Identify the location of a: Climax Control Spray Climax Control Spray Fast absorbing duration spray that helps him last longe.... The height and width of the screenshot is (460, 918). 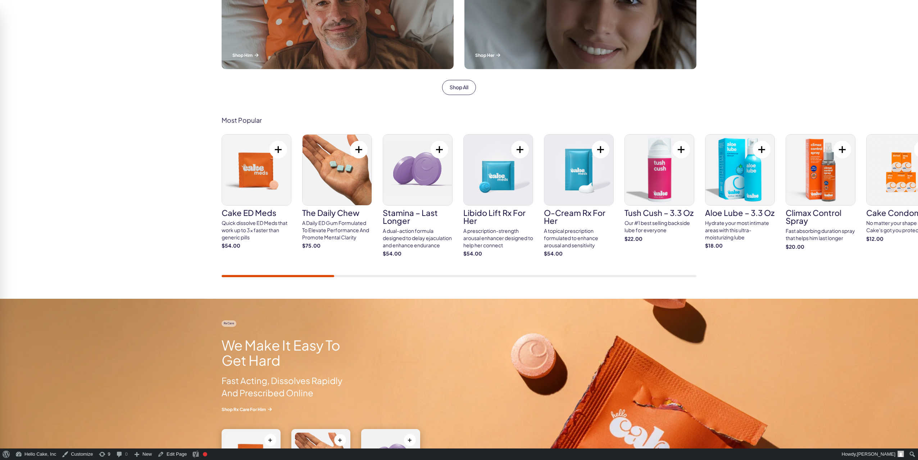
(820, 192).